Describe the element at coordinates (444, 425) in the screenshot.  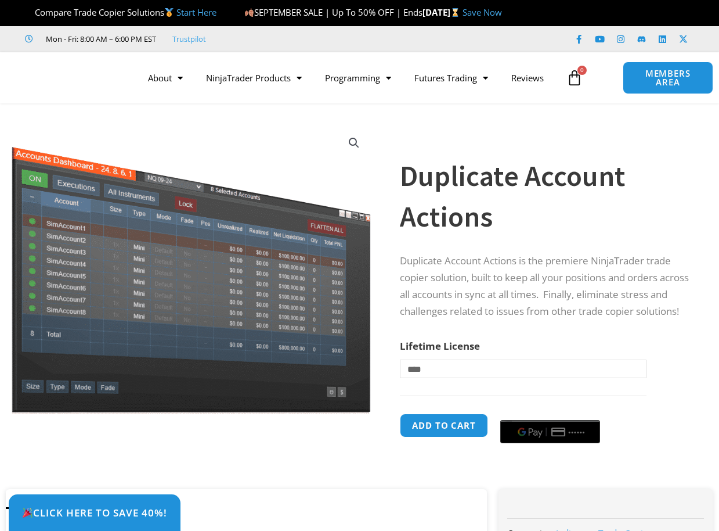
I see `button: Add to cart` at that location.